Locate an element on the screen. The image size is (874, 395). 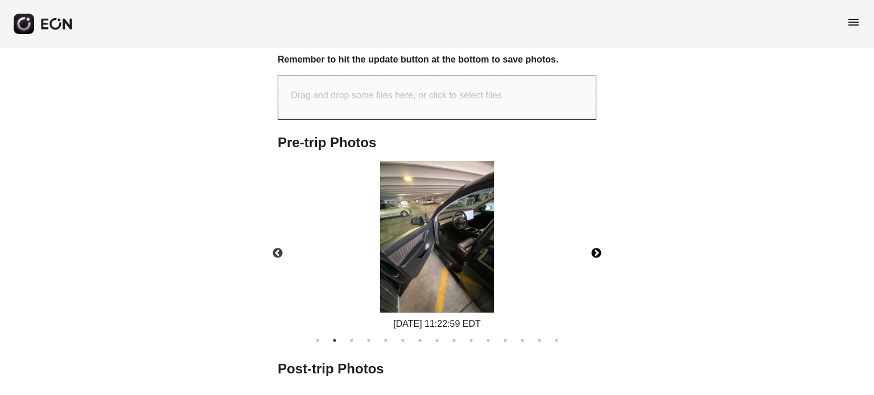
button: 14 is located at coordinates (539, 341).